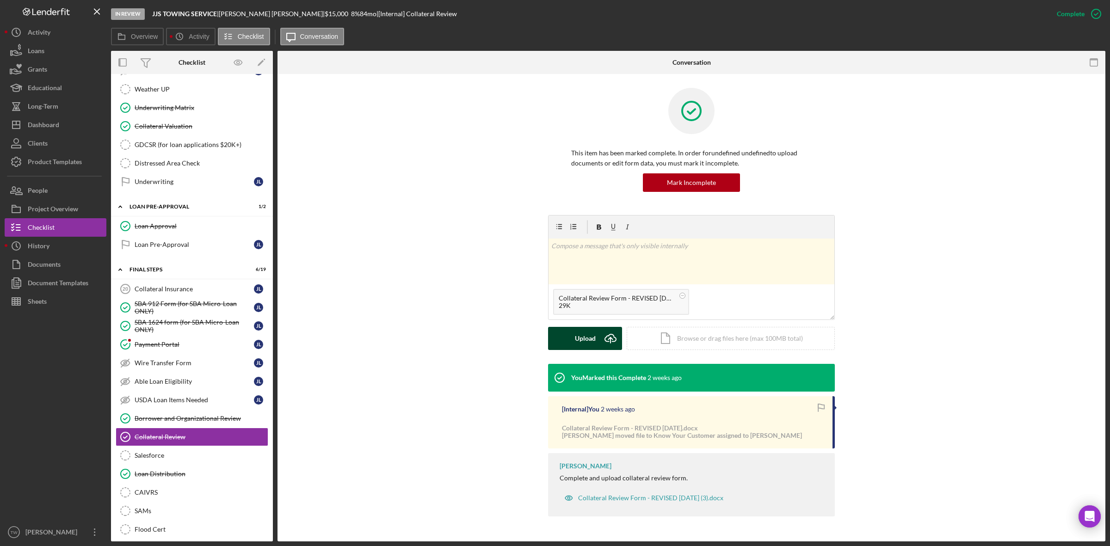  I want to click on a: Sheets, so click(56, 302).